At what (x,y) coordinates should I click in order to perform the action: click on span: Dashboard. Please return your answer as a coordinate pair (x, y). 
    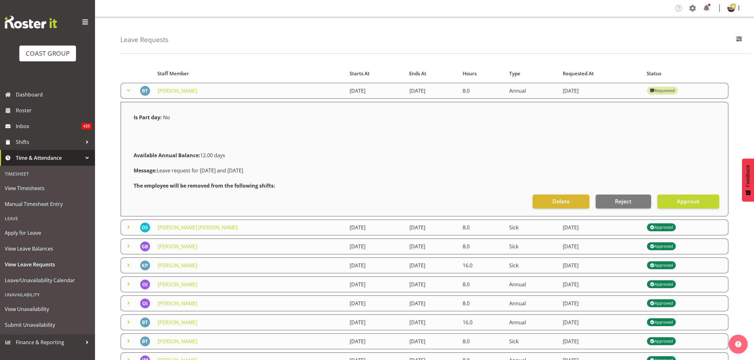
    Looking at the image, I should click on (54, 95).